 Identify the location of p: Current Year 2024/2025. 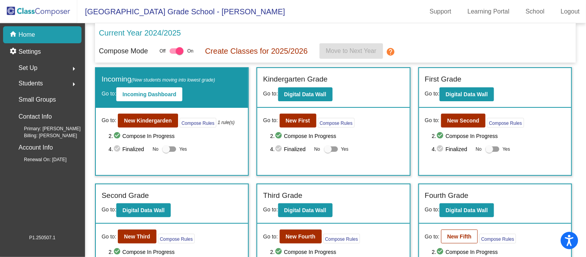
(140, 33).